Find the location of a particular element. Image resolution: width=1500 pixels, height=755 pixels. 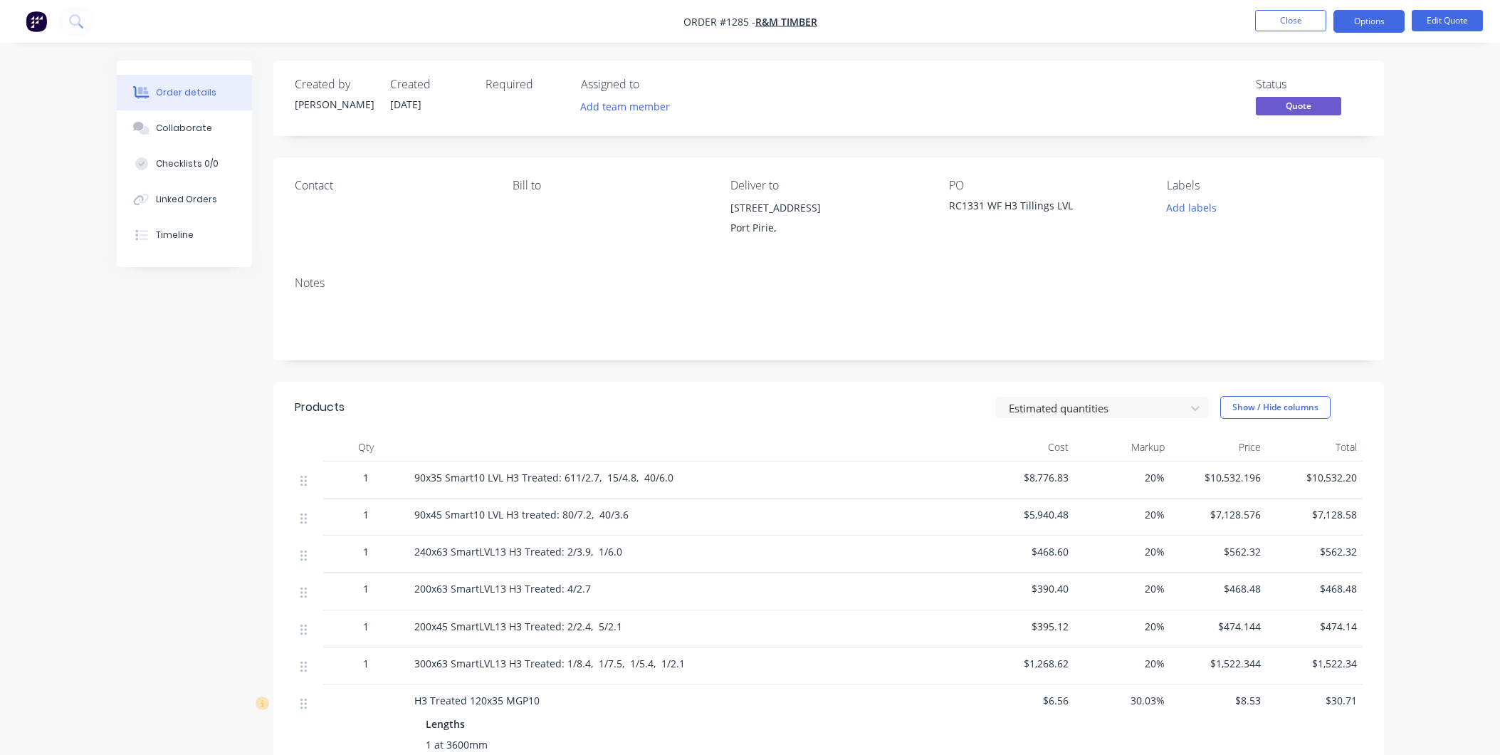

div: Linked Orders is located at coordinates (187, 199).